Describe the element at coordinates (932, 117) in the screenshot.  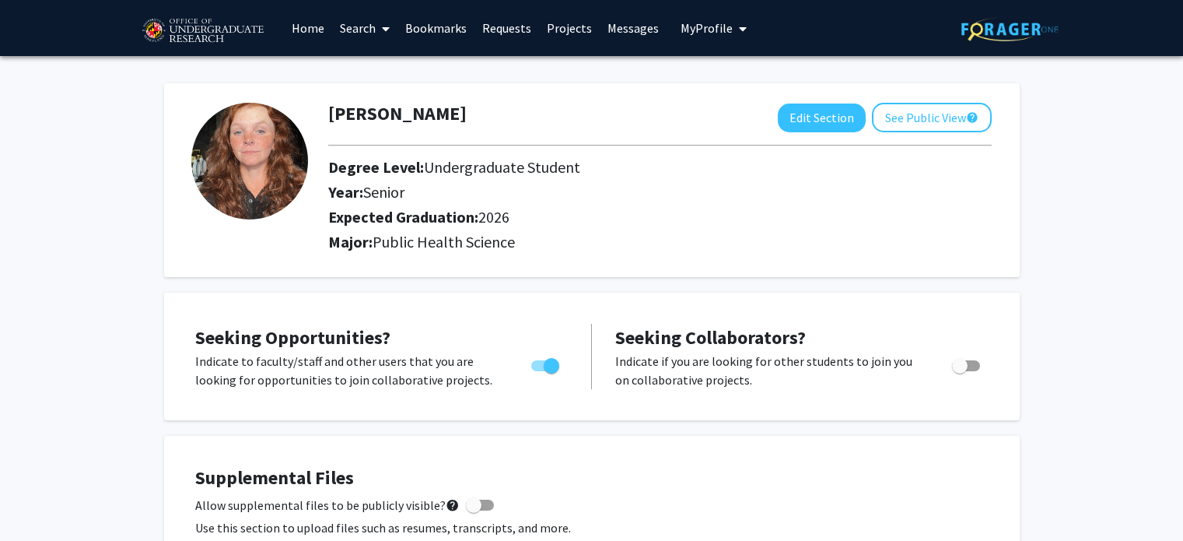
I see `button: See Public View` at that location.